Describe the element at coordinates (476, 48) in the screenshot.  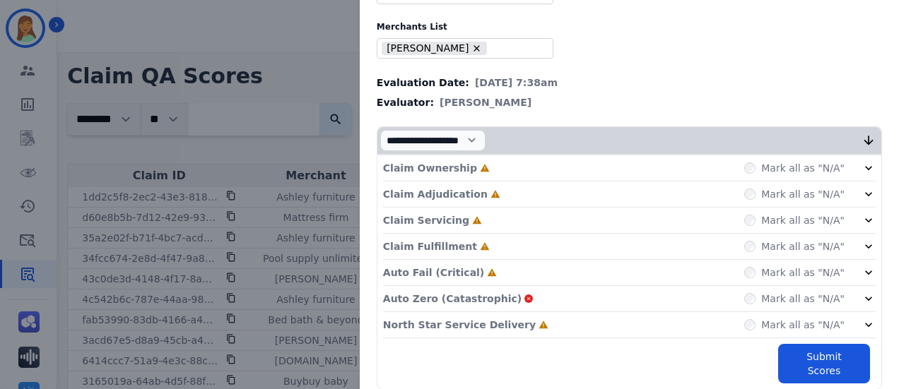
I see `button: Remove Ashley - Reguard` at that location.